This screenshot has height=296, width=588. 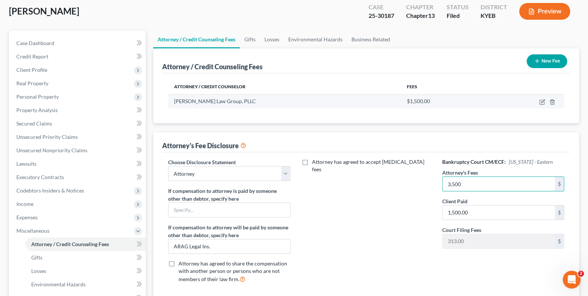 What do you see at coordinates (70, 244) in the screenshot?
I see `span: Attorney / Credit Counseling Fees` at bounding box center [70, 244].